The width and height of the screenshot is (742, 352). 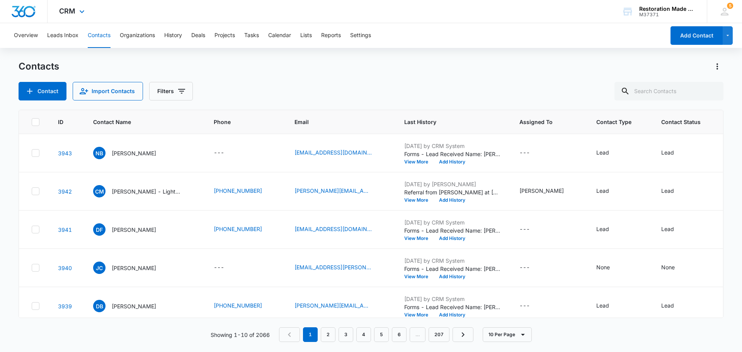 What do you see at coordinates (328, 335) in the screenshot?
I see `a: Page 2` at bounding box center [328, 335].